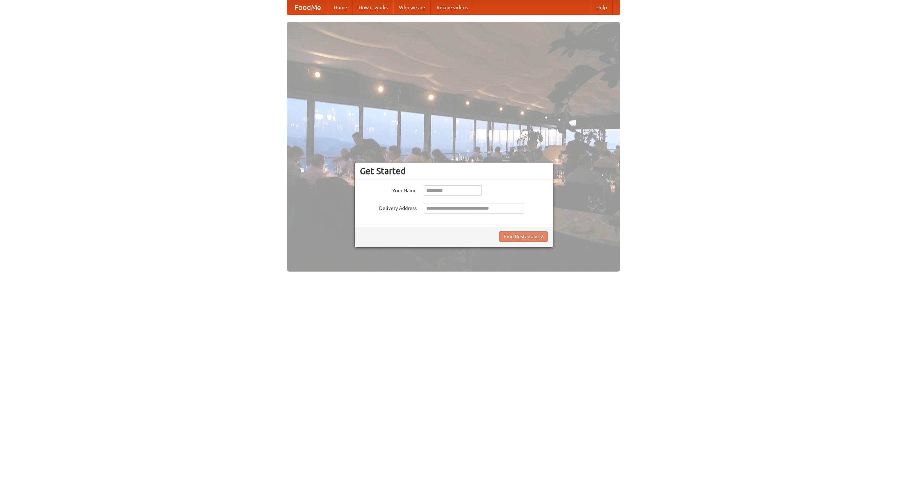 The height and width of the screenshot is (501, 907). What do you see at coordinates (601, 7) in the screenshot?
I see `a: Help` at bounding box center [601, 7].